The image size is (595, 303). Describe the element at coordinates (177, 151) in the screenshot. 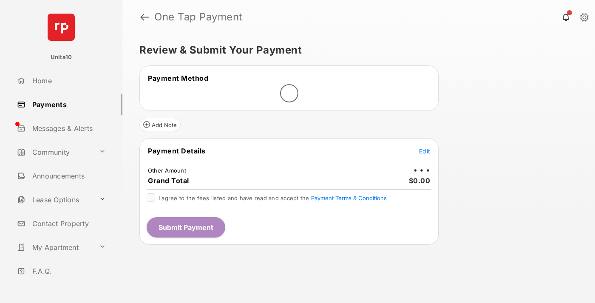

I see `span: Payment Details` at that location.